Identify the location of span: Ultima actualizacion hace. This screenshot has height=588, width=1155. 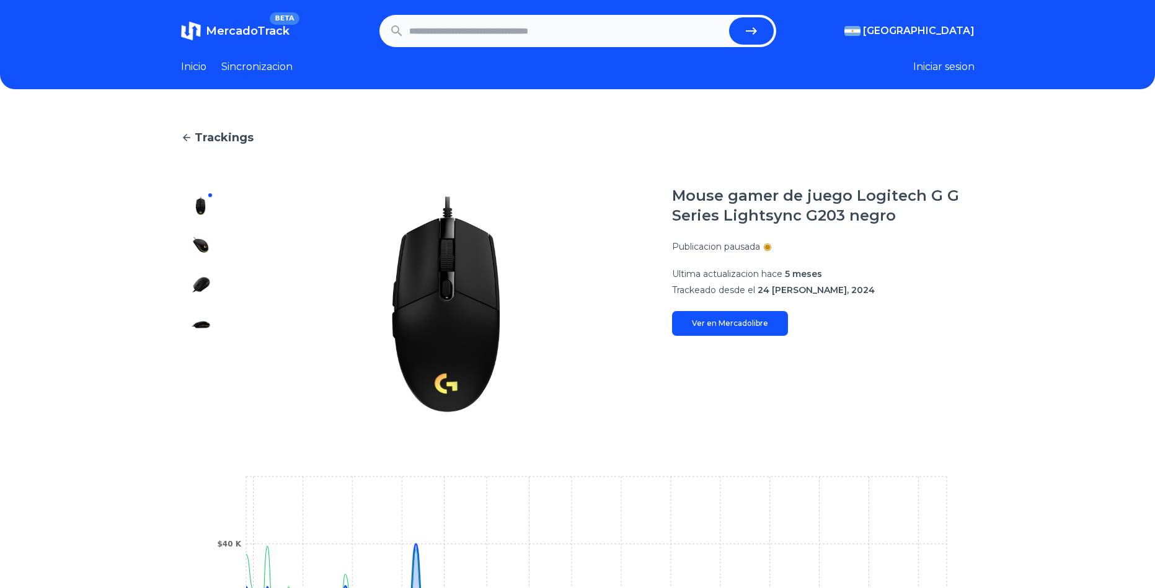
(727, 274).